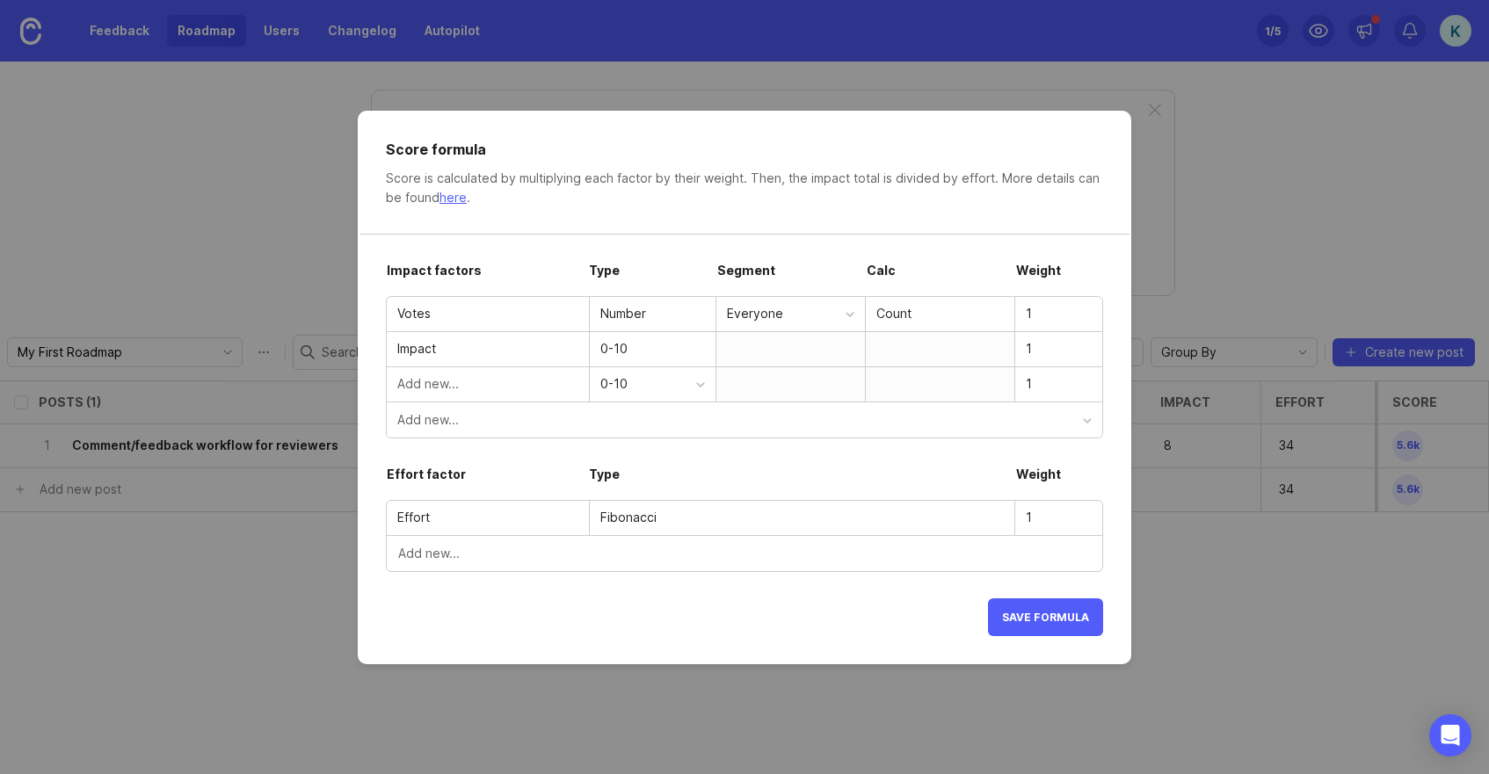 Image resolution: width=1489 pixels, height=774 pixels. Describe the element at coordinates (740, 420) in the screenshot. I see `div: Add new...` at that location.